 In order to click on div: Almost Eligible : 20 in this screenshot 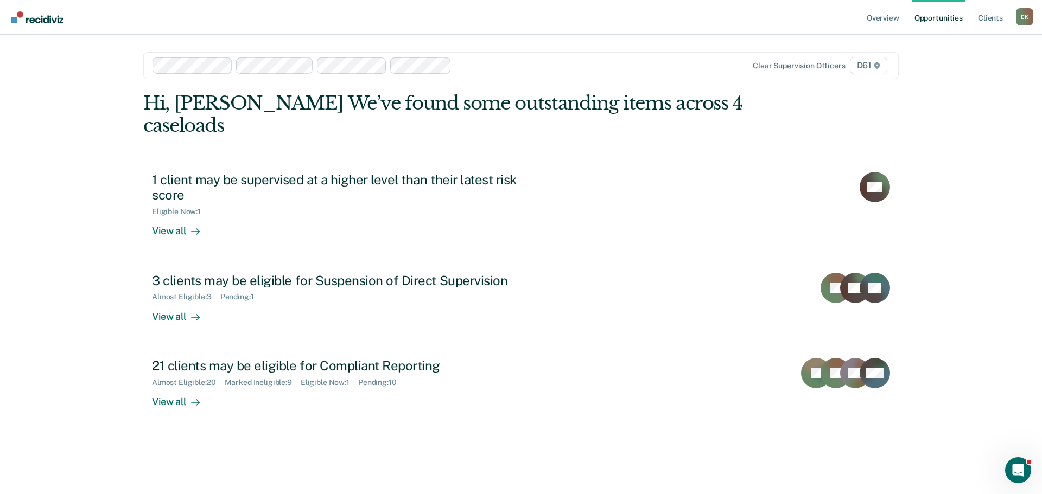, I will do `click(188, 382)`.